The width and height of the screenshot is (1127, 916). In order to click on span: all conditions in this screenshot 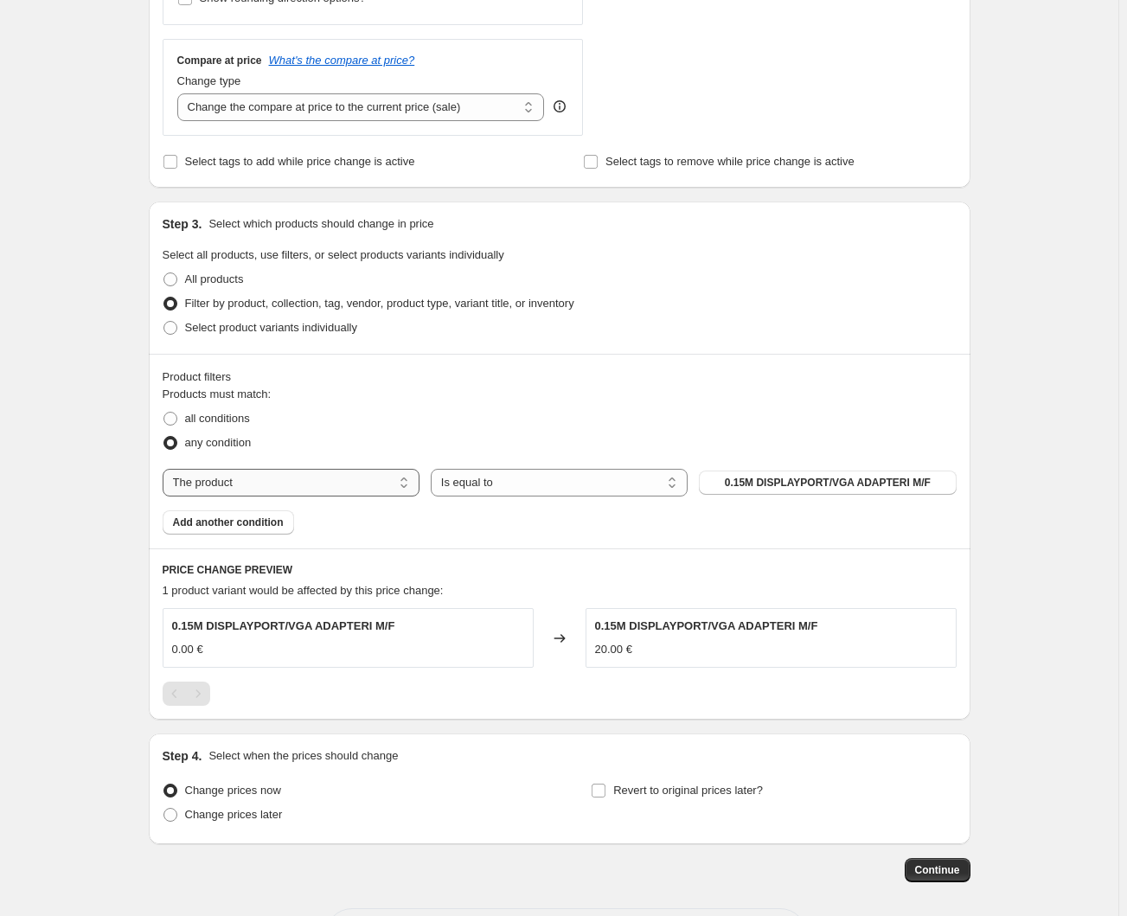, I will do `click(217, 418)`.